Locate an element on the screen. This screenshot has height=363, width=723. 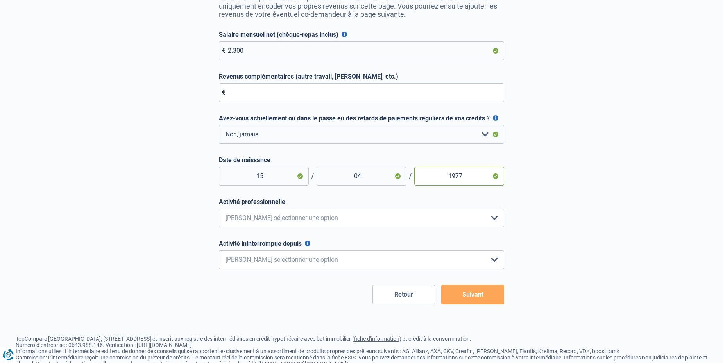
button: Avez-vous actuellement ou dans le passé eu des retards de paiements réguliers de vos crédits ? is located at coordinates (495, 118).